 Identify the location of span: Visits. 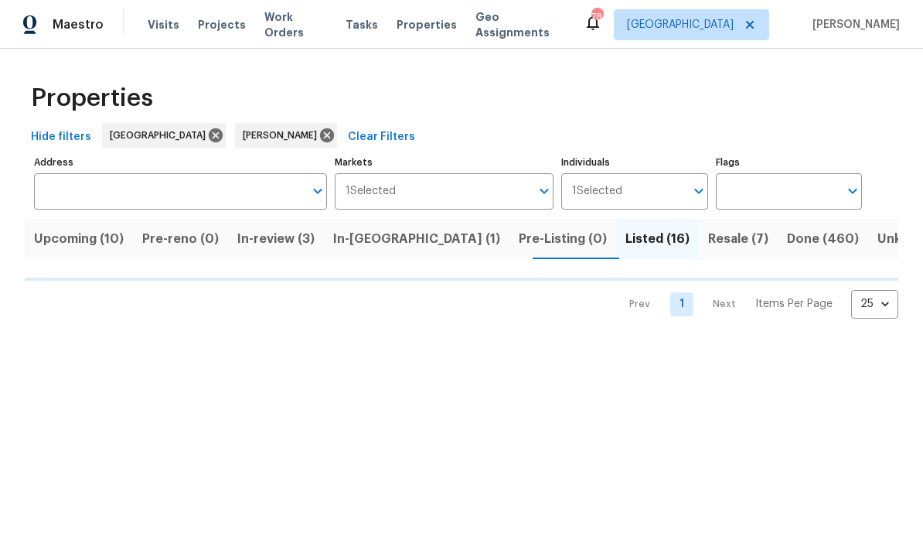
(163, 25).